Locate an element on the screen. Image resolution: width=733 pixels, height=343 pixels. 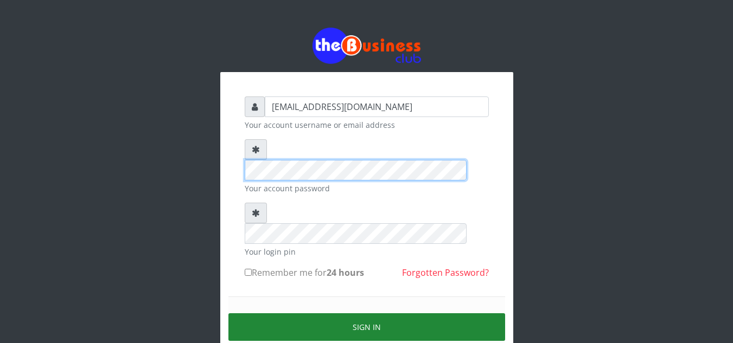
a: Forgotten Password? is located at coordinates (445, 273).